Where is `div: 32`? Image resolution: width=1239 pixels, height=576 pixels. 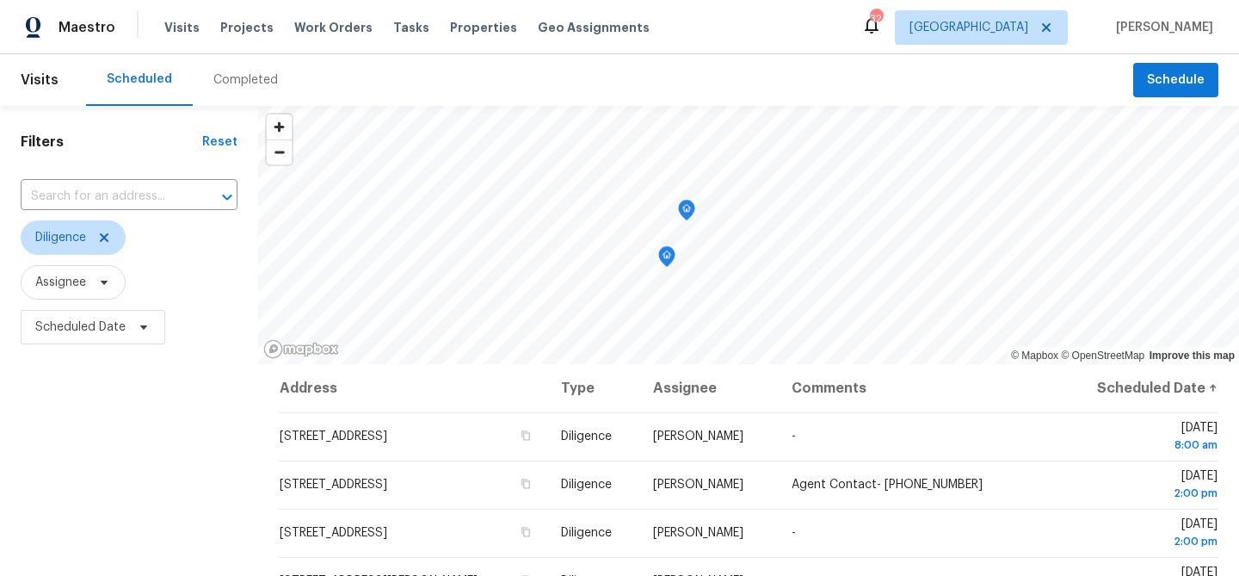
div: 32 is located at coordinates (876, 19).